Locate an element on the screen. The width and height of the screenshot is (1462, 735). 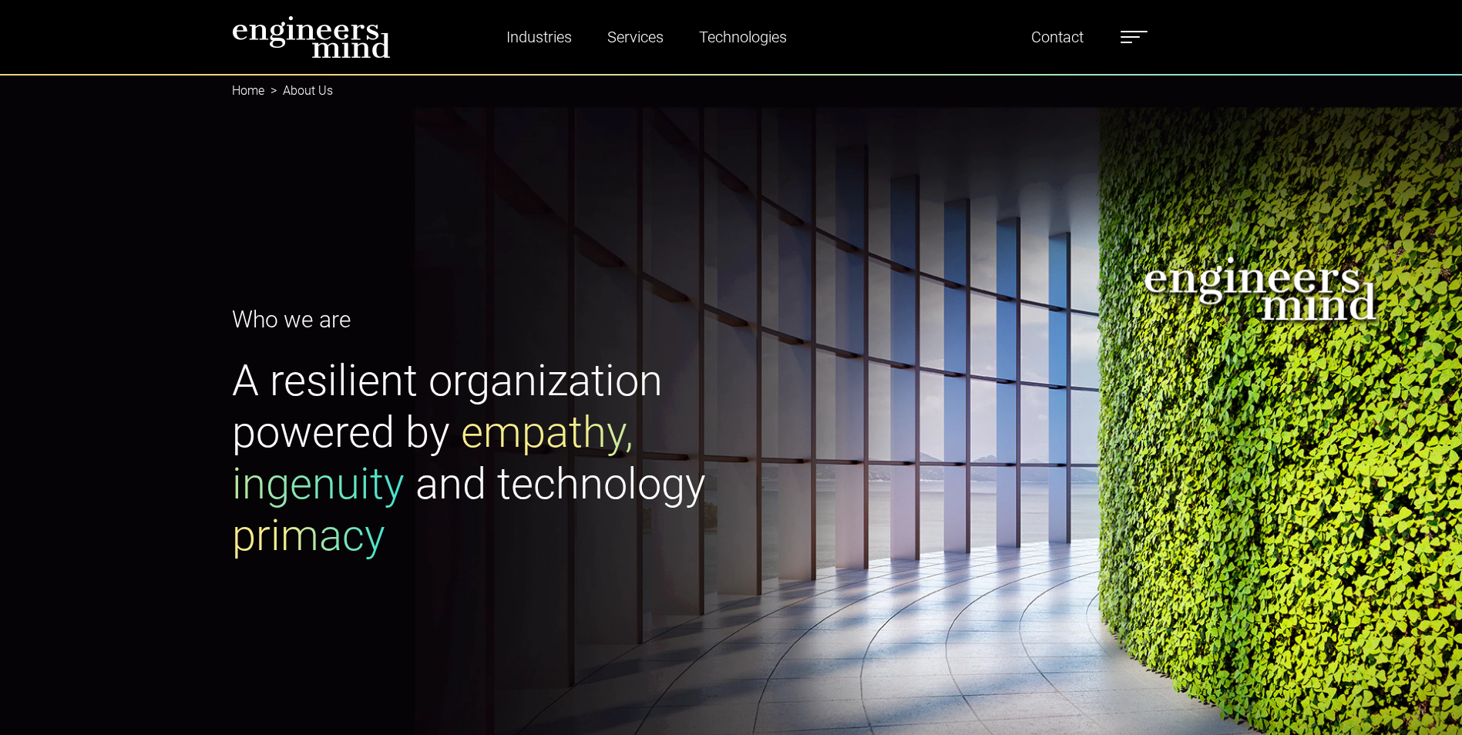
nav: breadcrumb is located at coordinates (731, 91).